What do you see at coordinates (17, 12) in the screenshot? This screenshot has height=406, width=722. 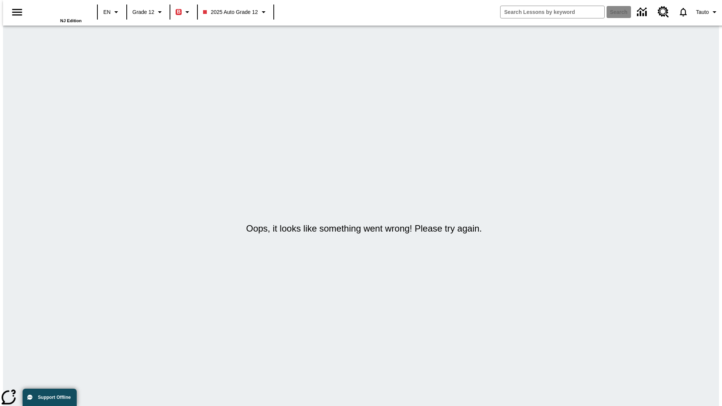 I see `button: Open side menu` at bounding box center [17, 12].